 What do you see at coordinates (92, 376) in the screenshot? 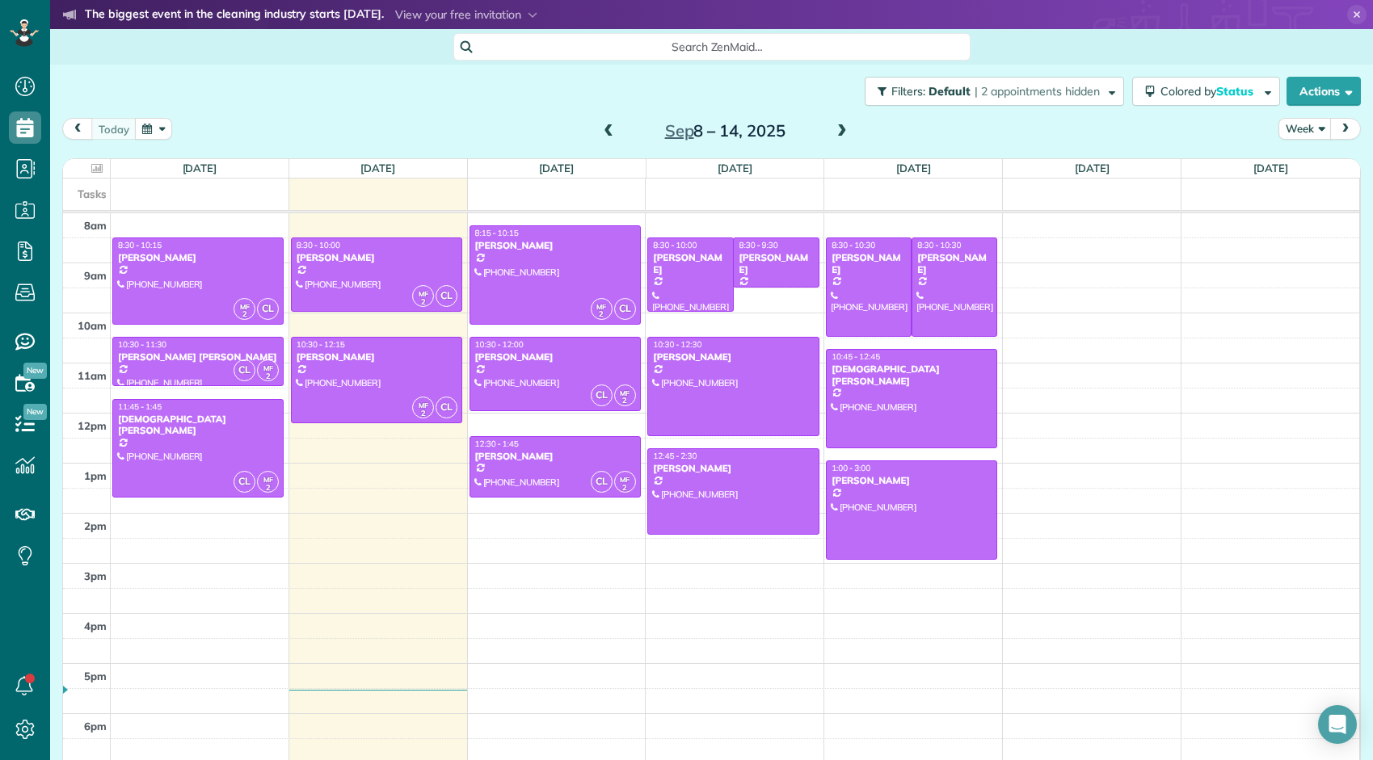
I see `span: 11am` at bounding box center [92, 376].